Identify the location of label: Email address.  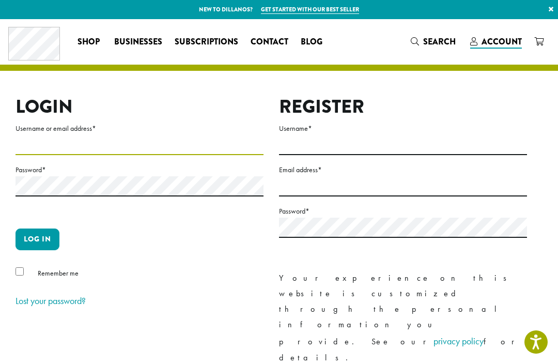
(403, 169).